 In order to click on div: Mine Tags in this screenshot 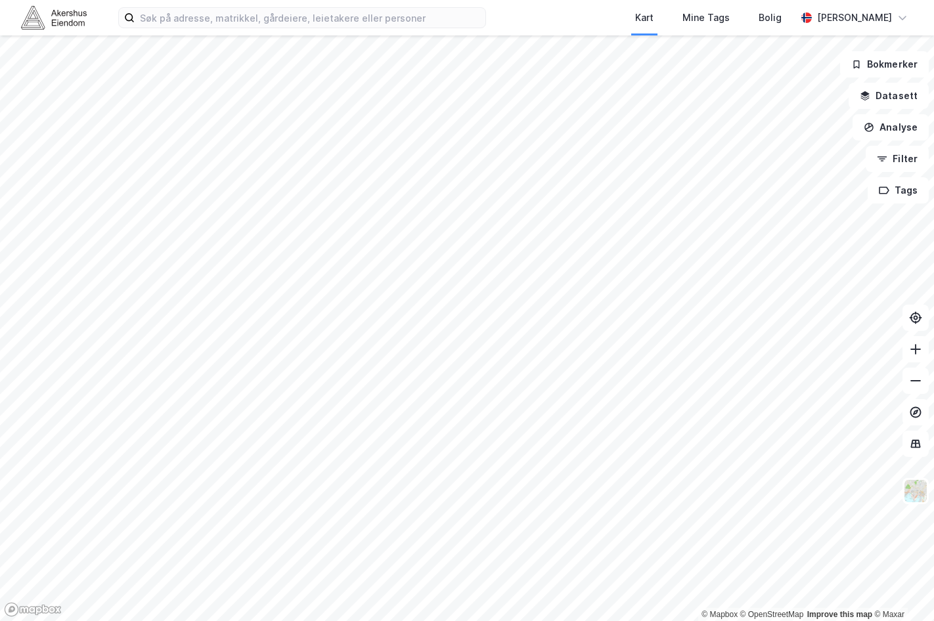, I will do `click(706, 18)`.